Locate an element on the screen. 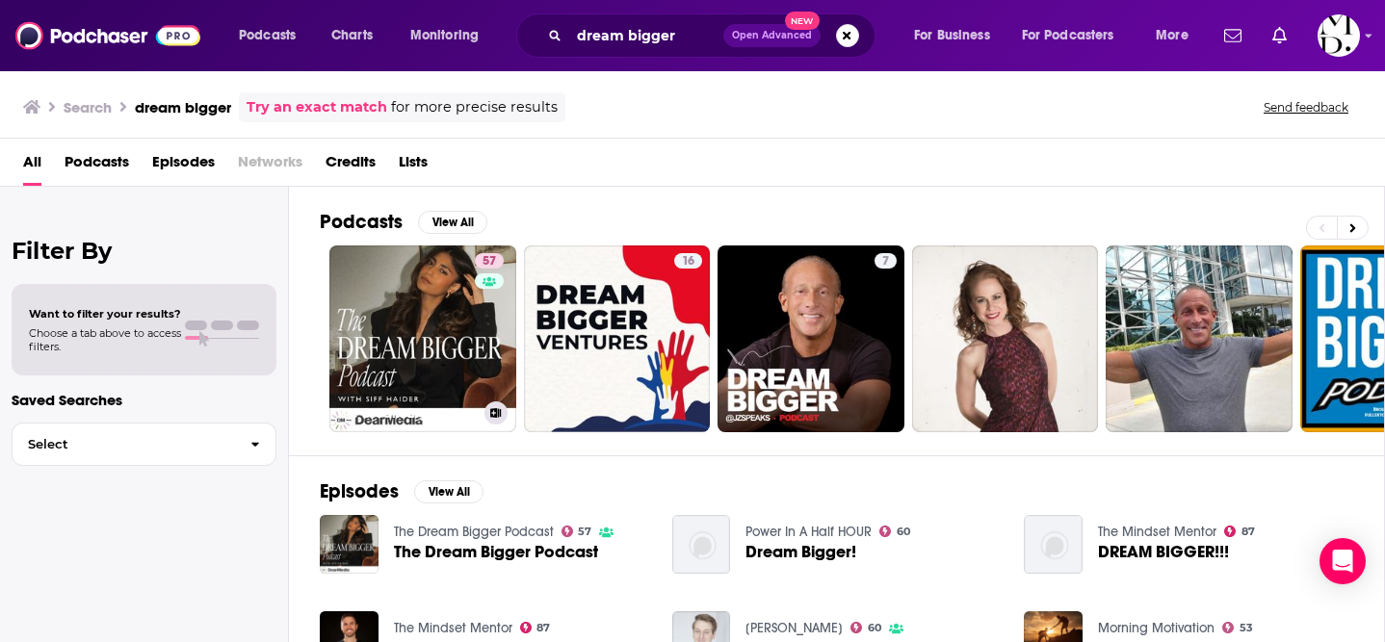 This screenshot has width=1385, height=642. h3: Search is located at coordinates (88, 107).